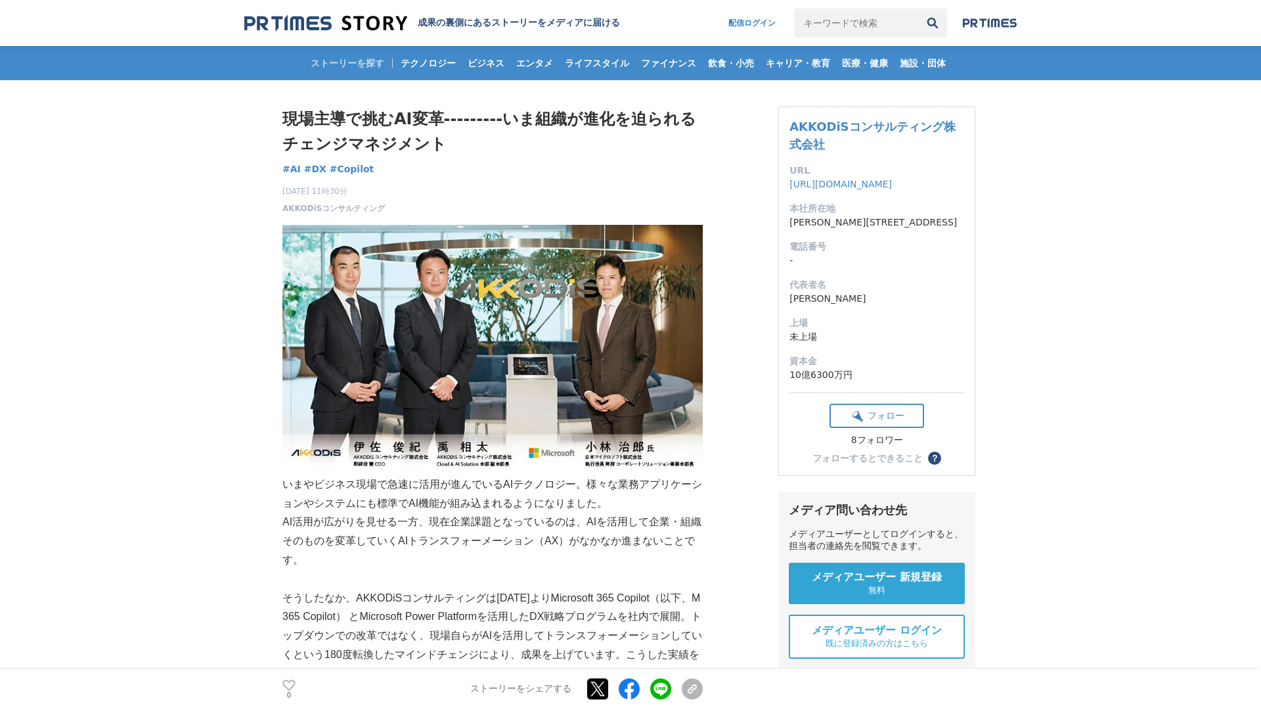 This screenshot has width=1261, height=710. What do you see at coordinates (868, 458) in the screenshot?
I see `div: フォローするとできること` at bounding box center [868, 458].